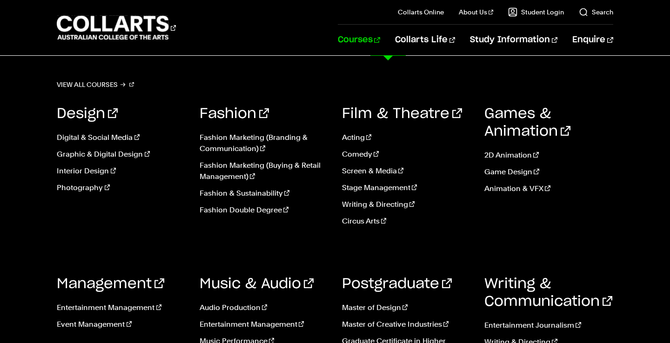 The height and width of the screenshot is (343, 670). What do you see at coordinates (110, 284) in the screenshot?
I see `a: Management` at bounding box center [110, 284].